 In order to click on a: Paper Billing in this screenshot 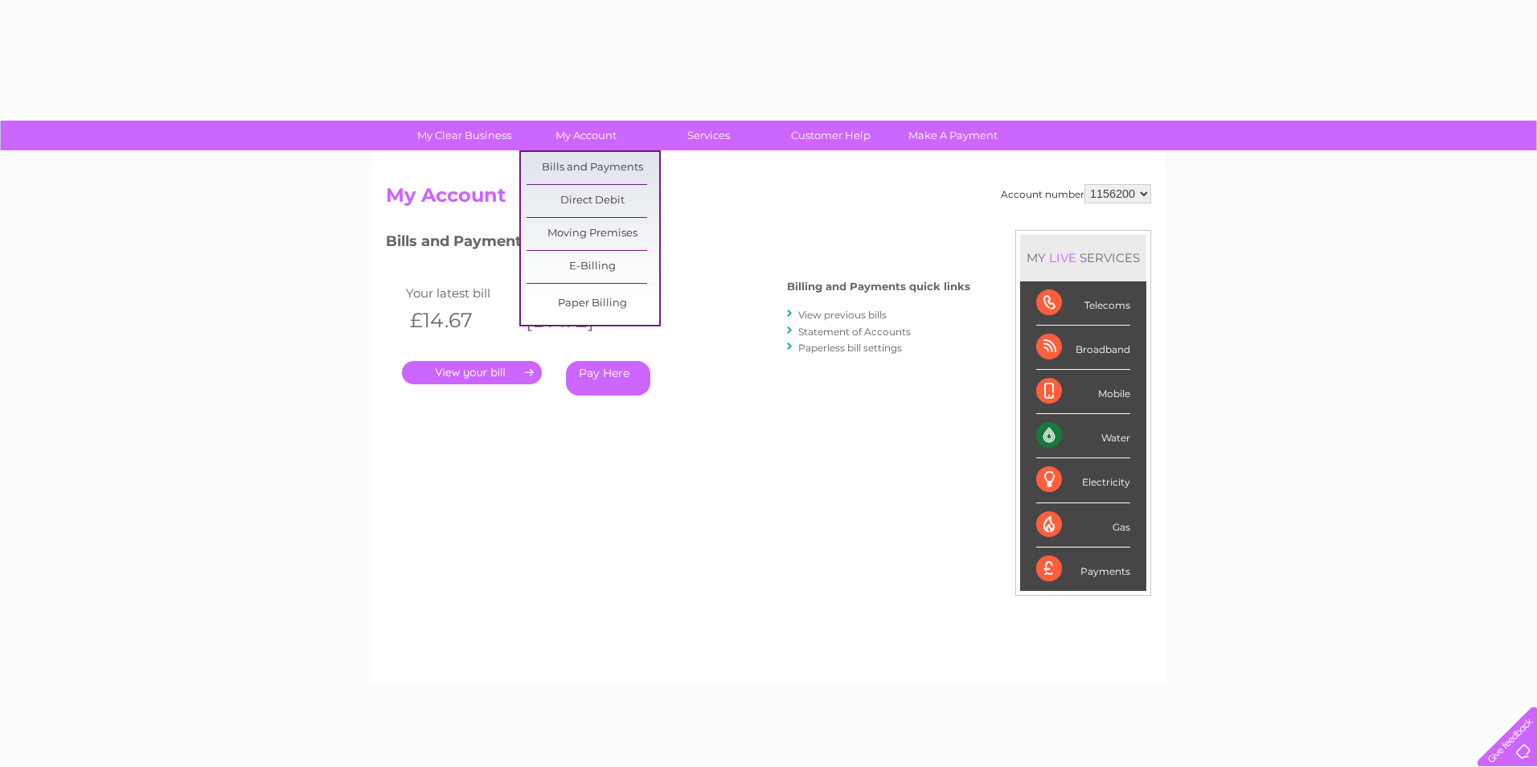, I will do `click(592, 304)`.